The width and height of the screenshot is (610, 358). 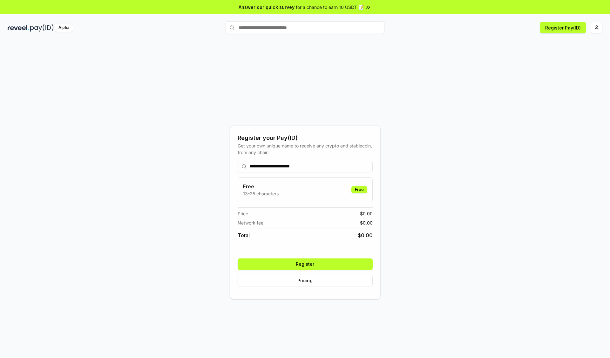 What do you see at coordinates (250, 223) in the screenshot?
I see `span: Network fee` at bounding box center [250, 223].